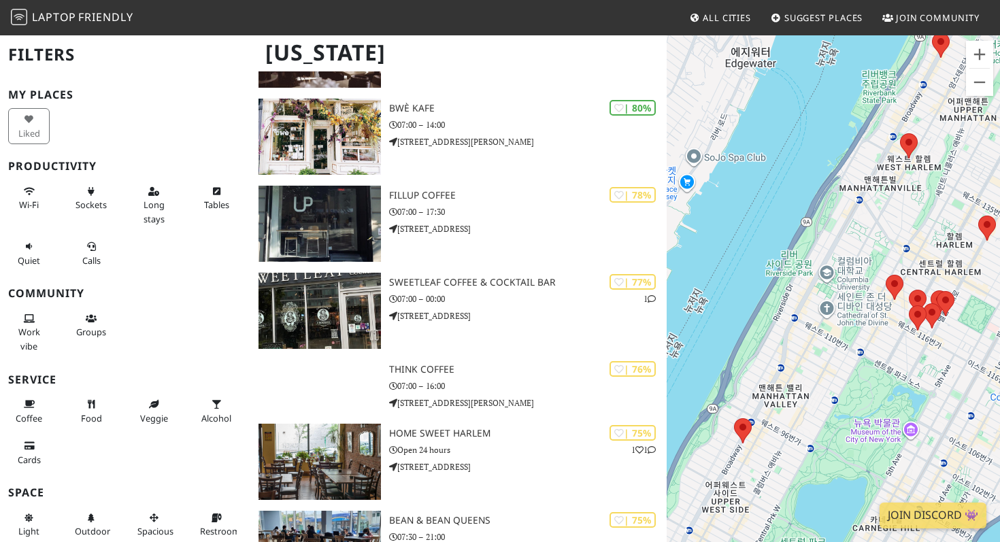 This screenshot has height=542, width=1000. What do you see at coordinates (154, 418) in the screenshot?
I see `span: Veggie` at bounding box center [154, 418].